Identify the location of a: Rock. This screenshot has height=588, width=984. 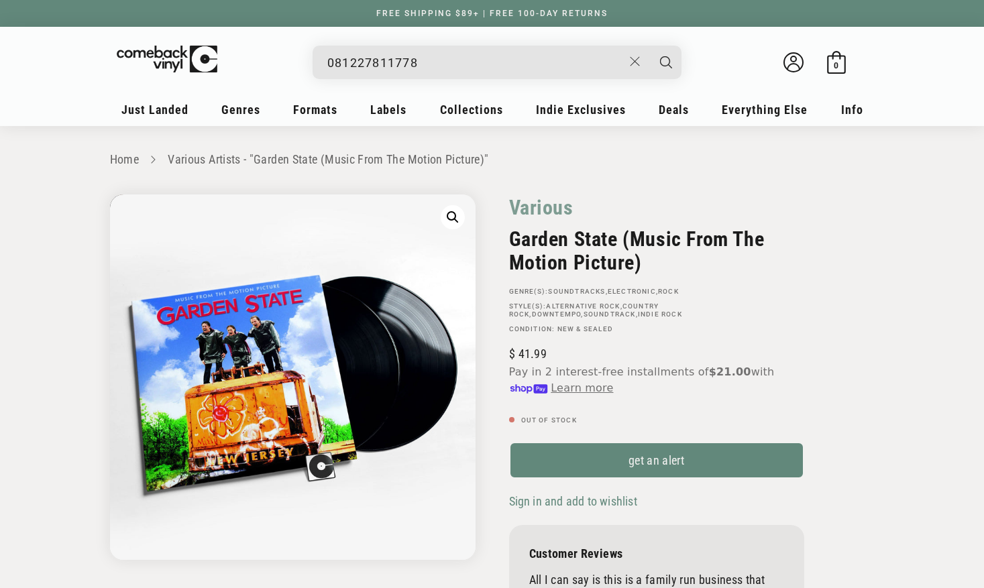
(668, 291).